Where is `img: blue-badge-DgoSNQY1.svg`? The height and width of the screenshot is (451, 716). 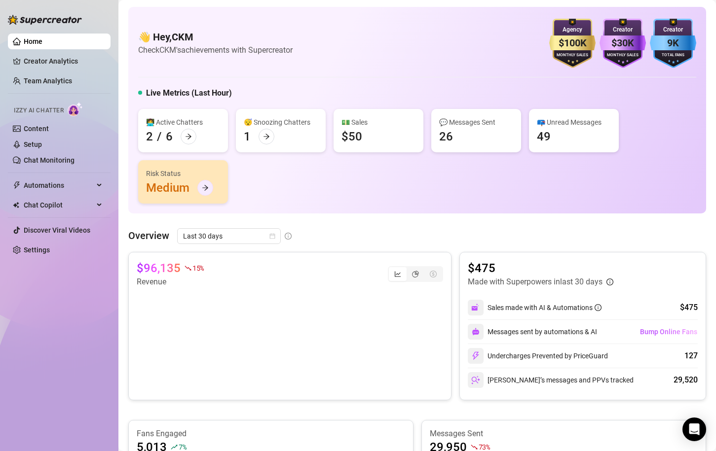
img: blue-badge-DgoSNQY1.svg is located at coordinates (673, 43).